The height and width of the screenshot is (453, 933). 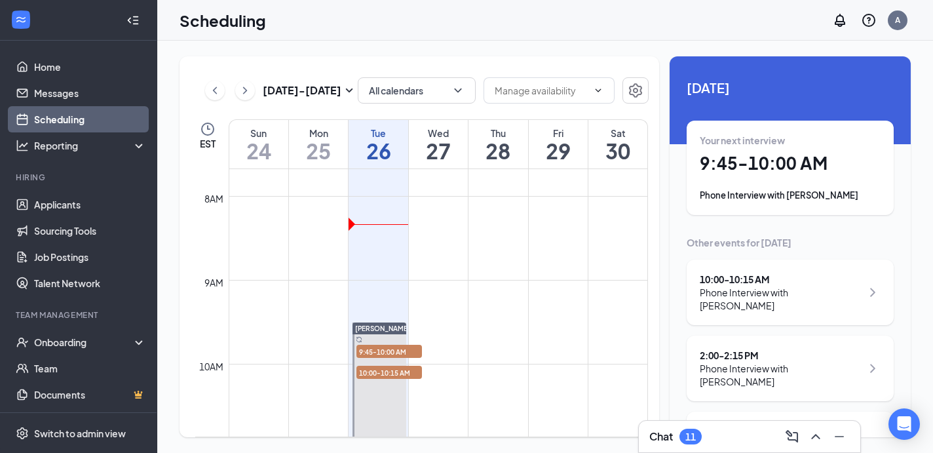 I want to click on div: Fri, so click(x=558, y=133).